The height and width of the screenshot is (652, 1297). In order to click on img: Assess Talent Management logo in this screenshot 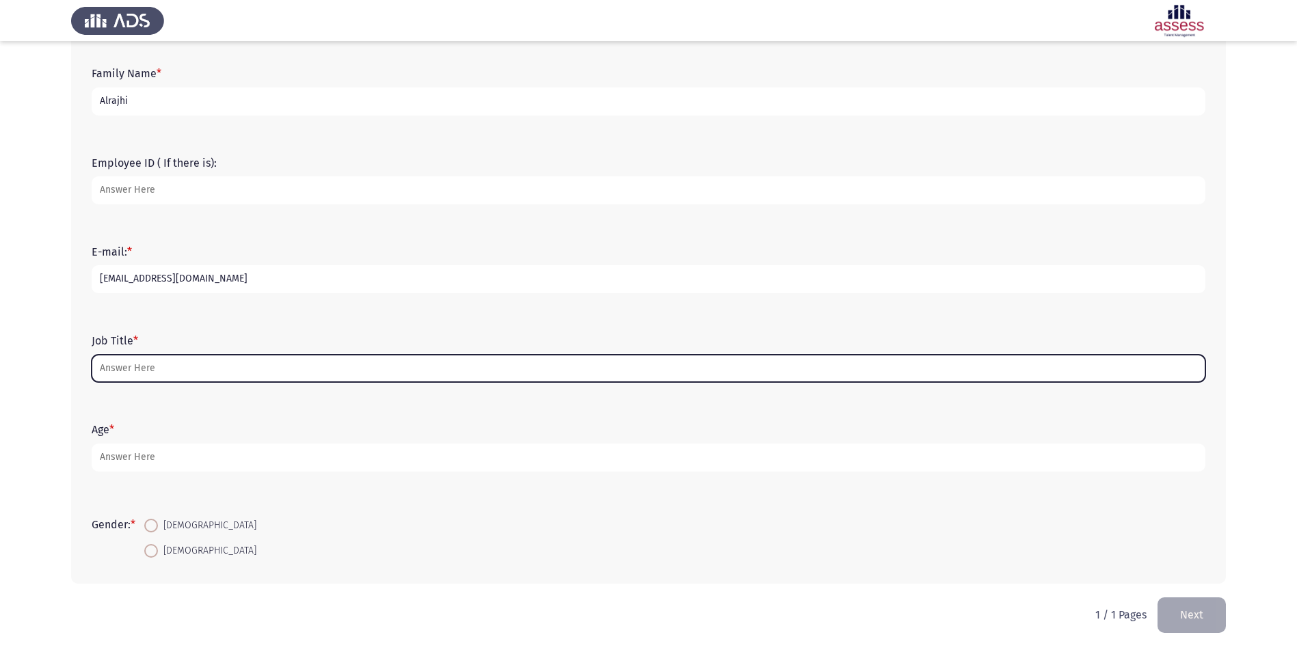, I will do `click(118, 21)`.